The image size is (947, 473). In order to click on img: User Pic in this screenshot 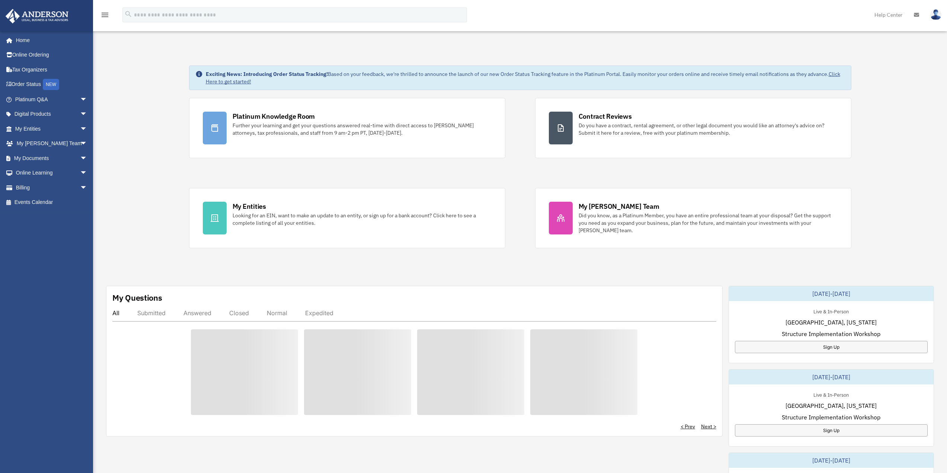, I will do `click(936, 15)`.